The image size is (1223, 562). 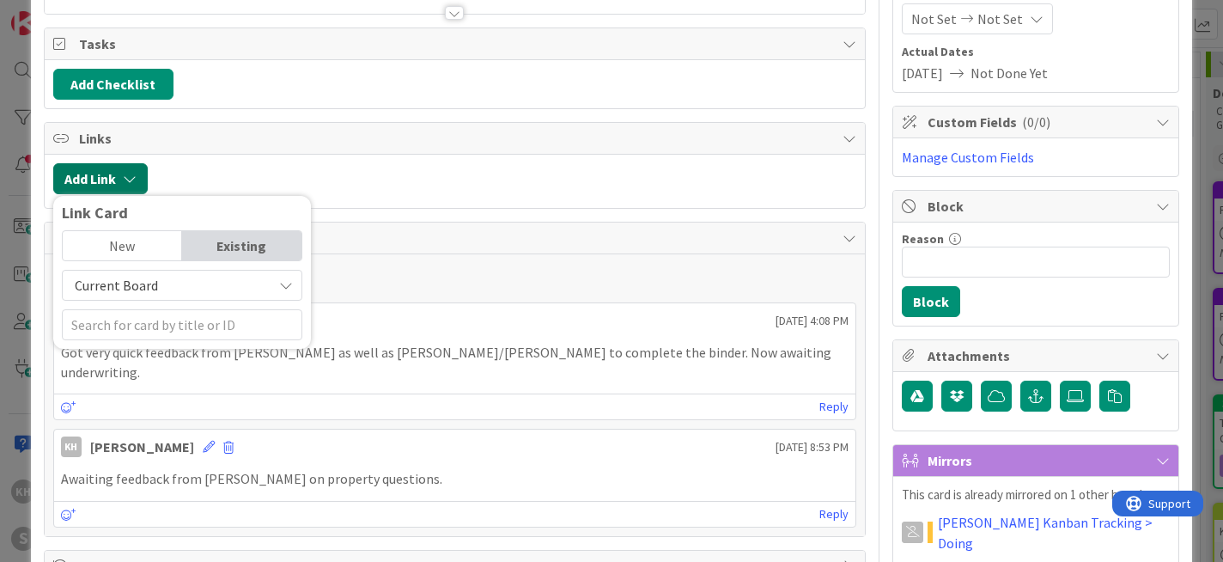 I want to click on span: ( 0/0 ), so click(x=1036, y=122).